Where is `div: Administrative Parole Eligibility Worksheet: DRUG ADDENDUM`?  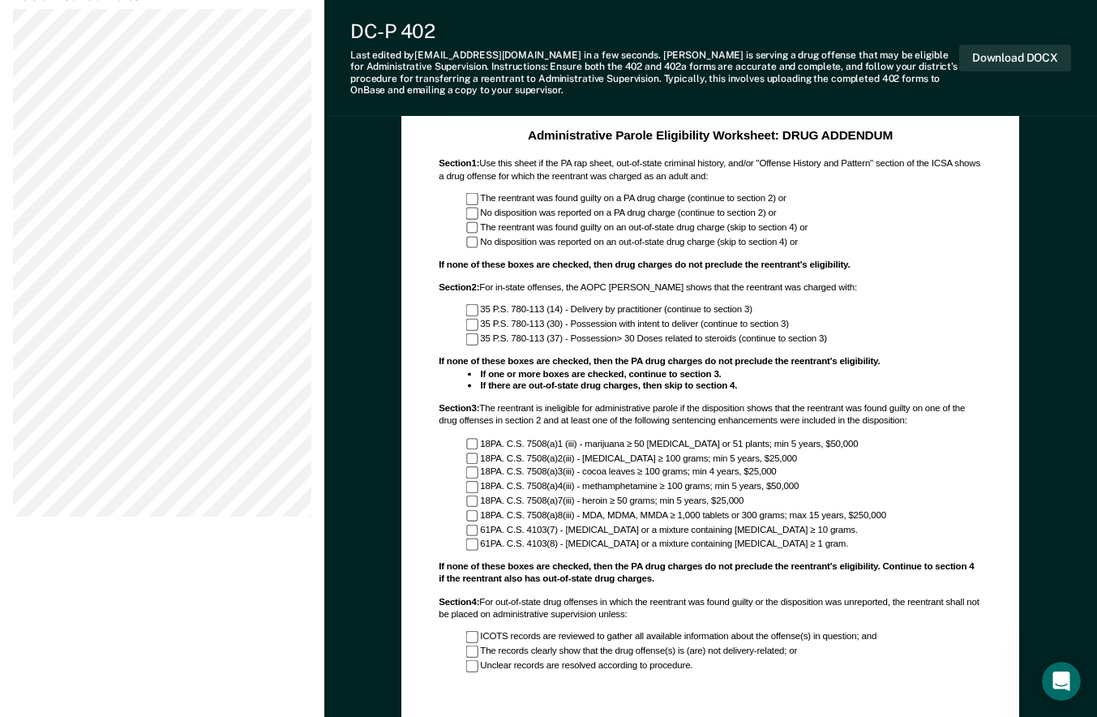 div: Administrative Parole Eligibility Worksheet: DRUG ADDENDUM is located at coordinates (710, 136).